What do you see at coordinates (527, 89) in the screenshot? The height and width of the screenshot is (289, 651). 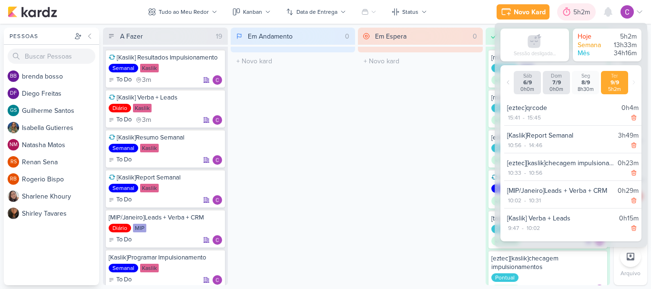 I see `div: 0h0m` at bounding box center [527, 89].